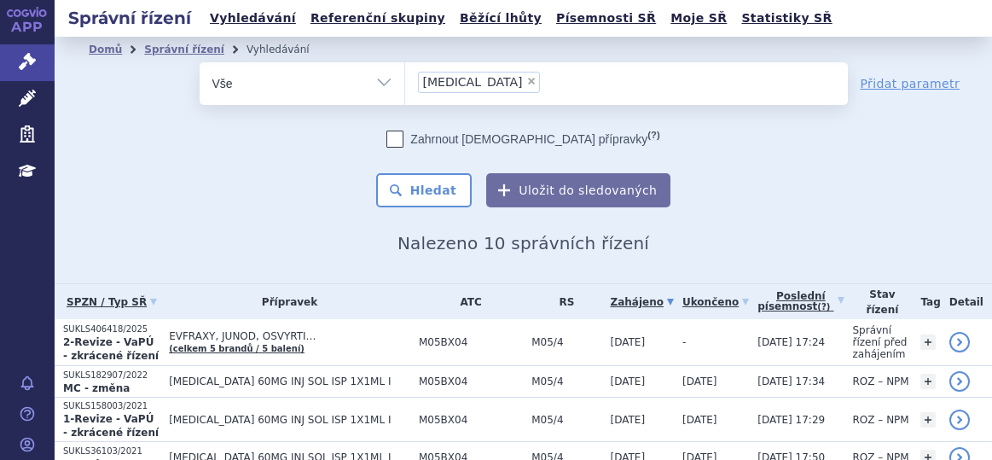 Image resolution: width=992 pixels, height=460 pixels. Describe the element at coordinates (184, 49) in the screenshot. I see `a: Správní řízení` at that location.